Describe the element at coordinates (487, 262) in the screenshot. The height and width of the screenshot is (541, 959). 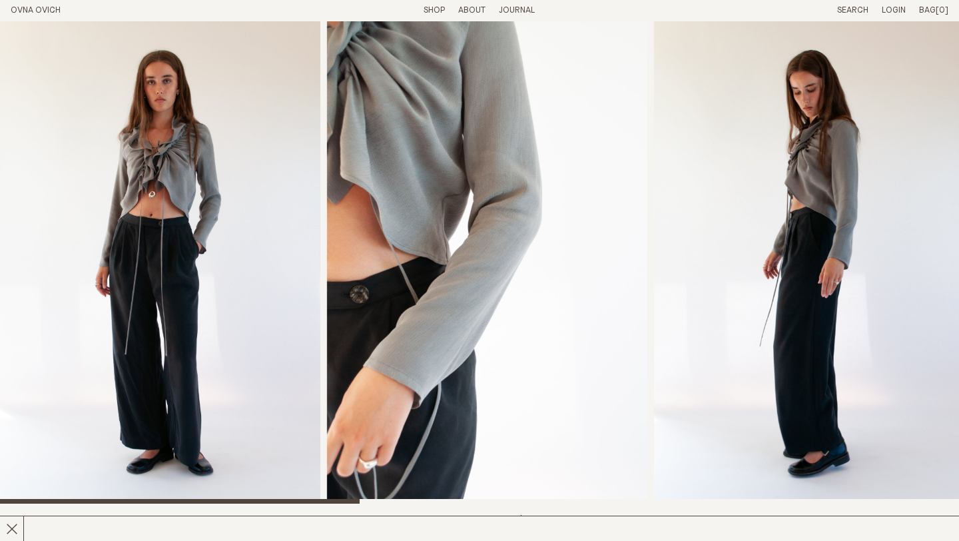
I see `div: 2 / 8` at that location.